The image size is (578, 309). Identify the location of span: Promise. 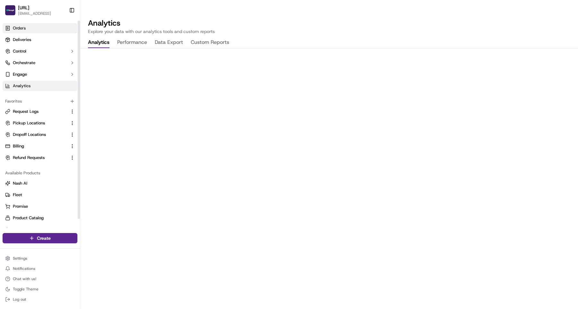
(20, 207).